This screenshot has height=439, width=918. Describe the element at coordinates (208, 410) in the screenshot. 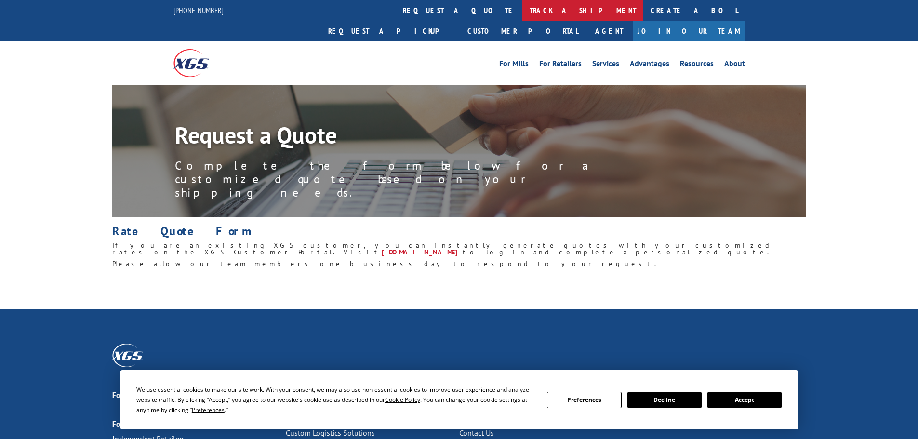

I see `span: Preferences` at that location.